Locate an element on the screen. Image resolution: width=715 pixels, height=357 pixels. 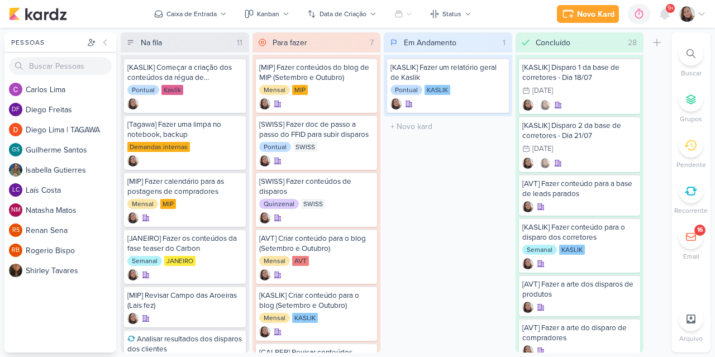
div: KASLIK is located at coordinates (437, 90).